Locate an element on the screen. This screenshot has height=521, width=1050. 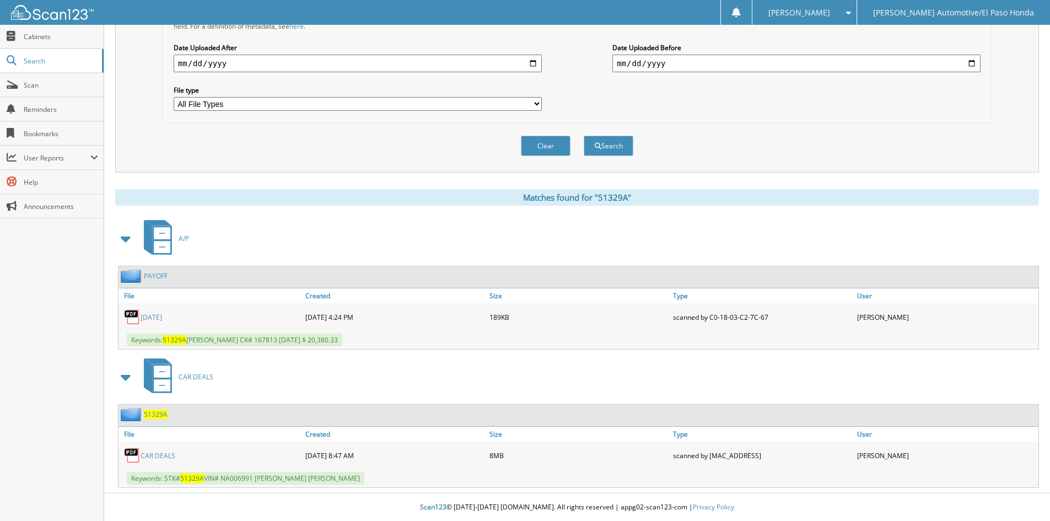
a: Privacy Policy is located at coordinates (713, 507).